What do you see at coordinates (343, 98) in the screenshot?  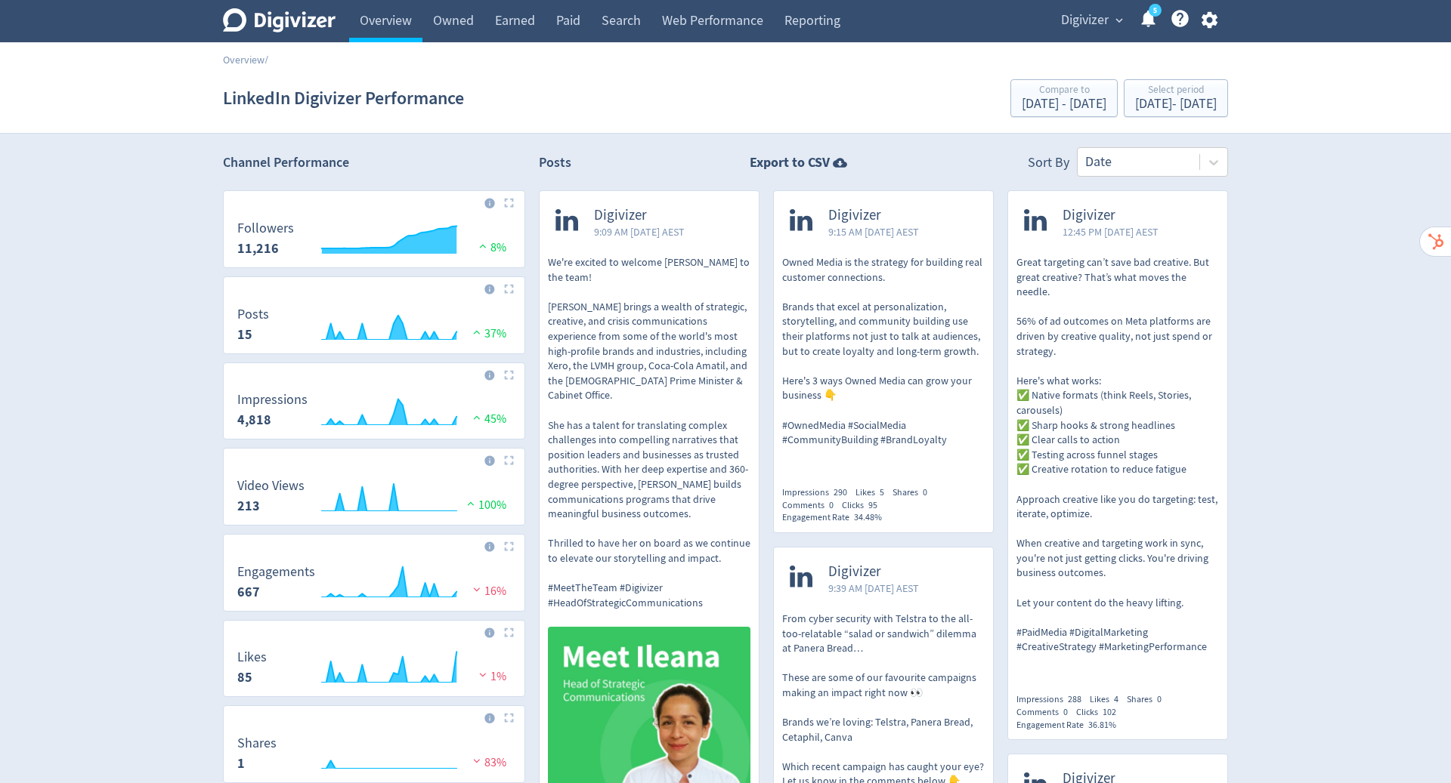 I see `h1: LinkedIn Digivizer Performance` at bounding box center [343, 98].